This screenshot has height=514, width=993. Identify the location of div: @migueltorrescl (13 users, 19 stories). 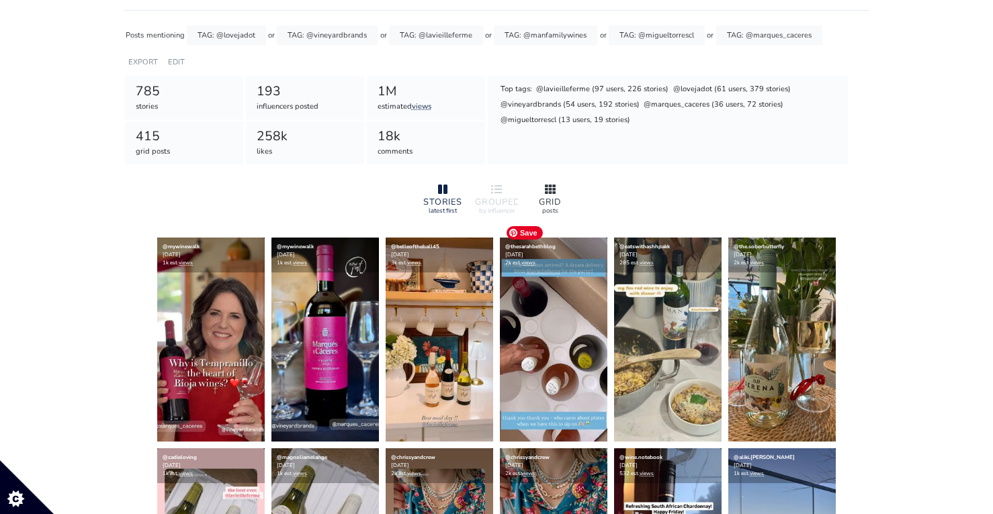
(565, 121).